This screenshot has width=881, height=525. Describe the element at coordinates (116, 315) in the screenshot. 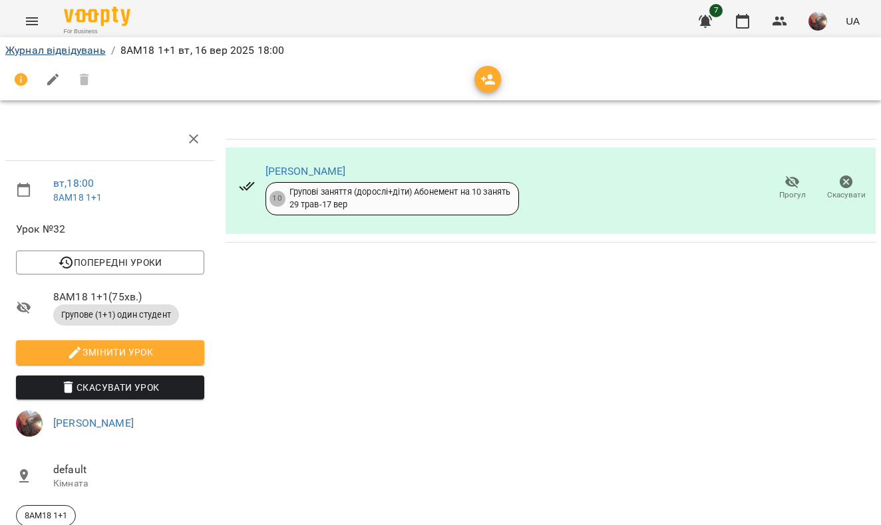

I see `span: Групове (1+1) один студент` at that location.